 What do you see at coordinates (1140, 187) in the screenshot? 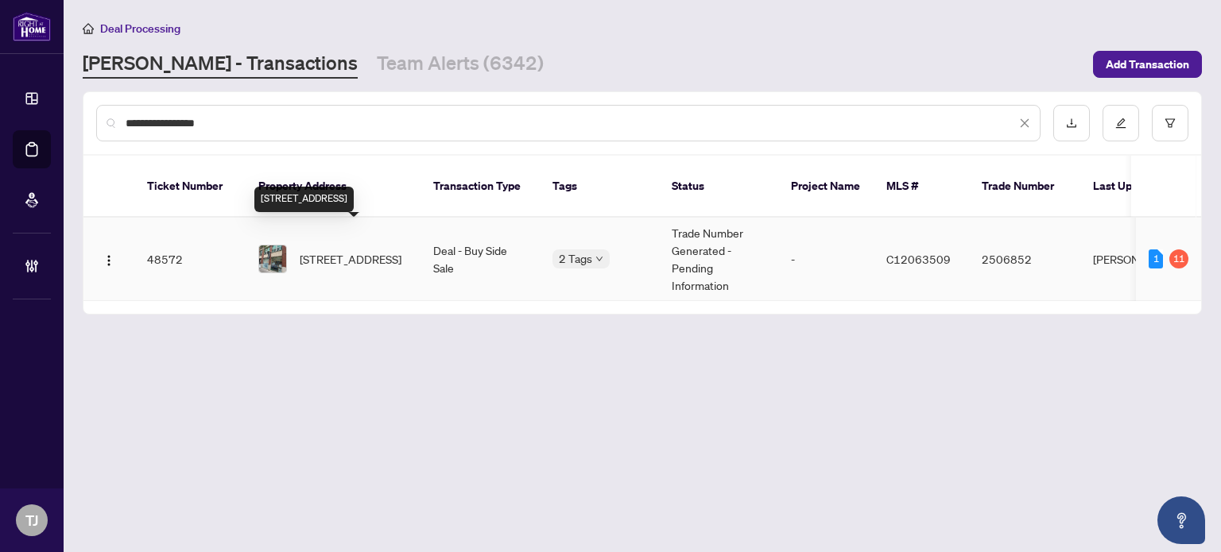
I see `th: Last Updated By` at bounding box center [1140, 187].